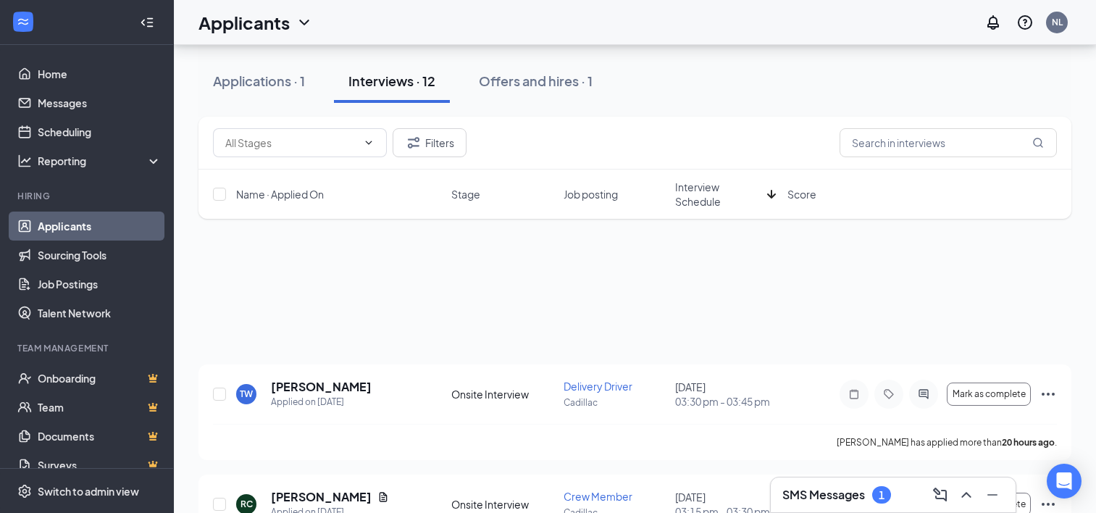 This screenshot has width=1096, height=513. What do you see at coordinates (1028, 442) in the screenshot?
I see `b: 20 hours ago` at bounding box center [1028, 442].